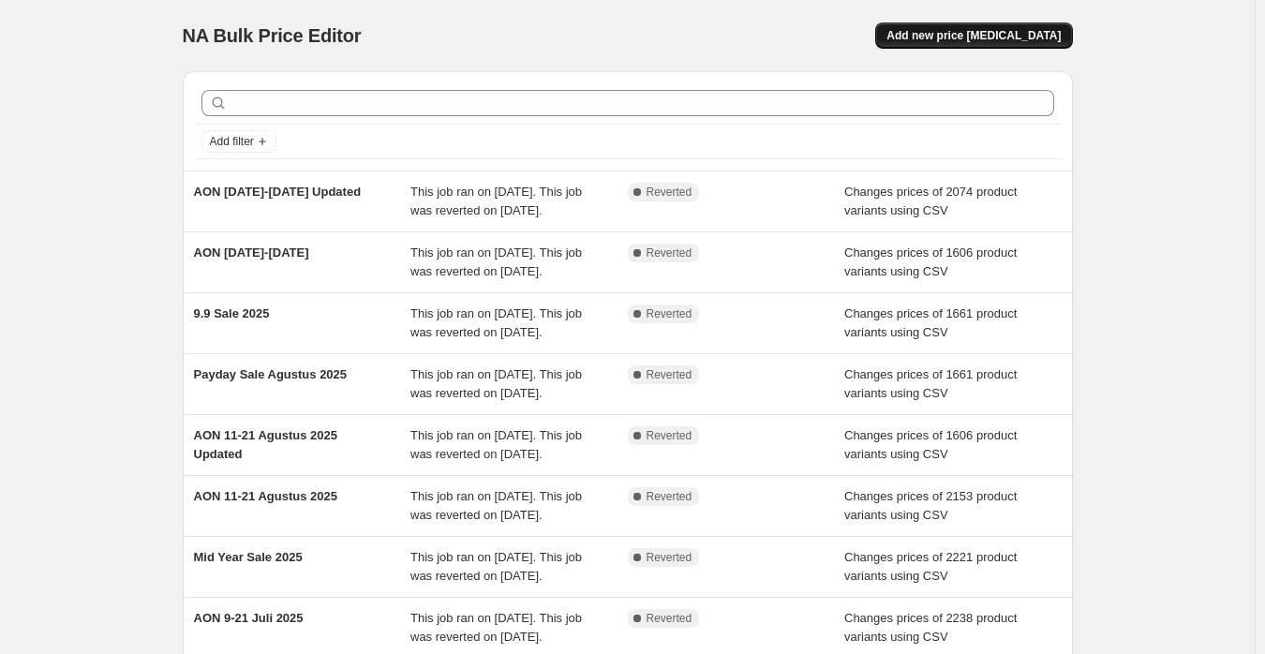  What do you see at coordinates (231, 141) in the screenshot?
I see `span: Add filter` at bounding box center [231, 141].